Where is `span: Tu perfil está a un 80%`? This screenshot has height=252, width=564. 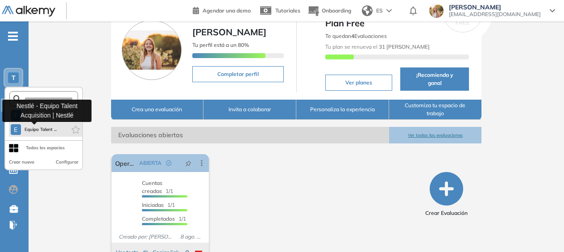
span: Tu perfil está a un 80% is located at coordinates (220, 45).